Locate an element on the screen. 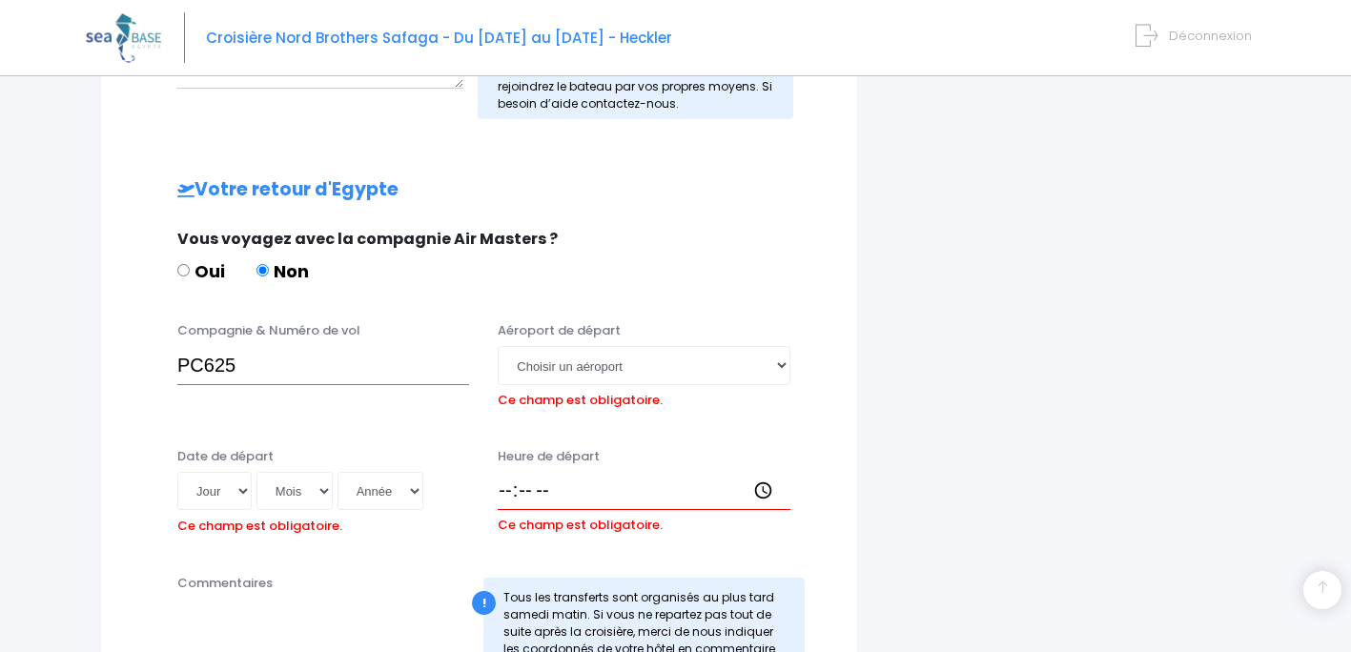 Image resolution: width=1351 pixels, height=652 pixels. span: Vous voyagez avec la compagnie Air Masters ? is located at coordinates (367, 238).